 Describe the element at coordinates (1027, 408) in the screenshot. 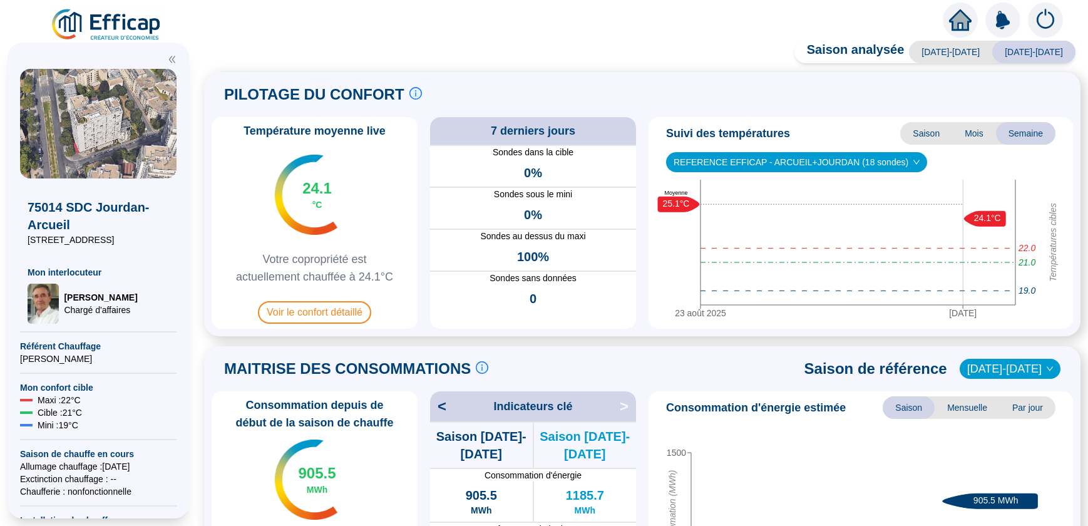

I see `span: Par jour` at that location.